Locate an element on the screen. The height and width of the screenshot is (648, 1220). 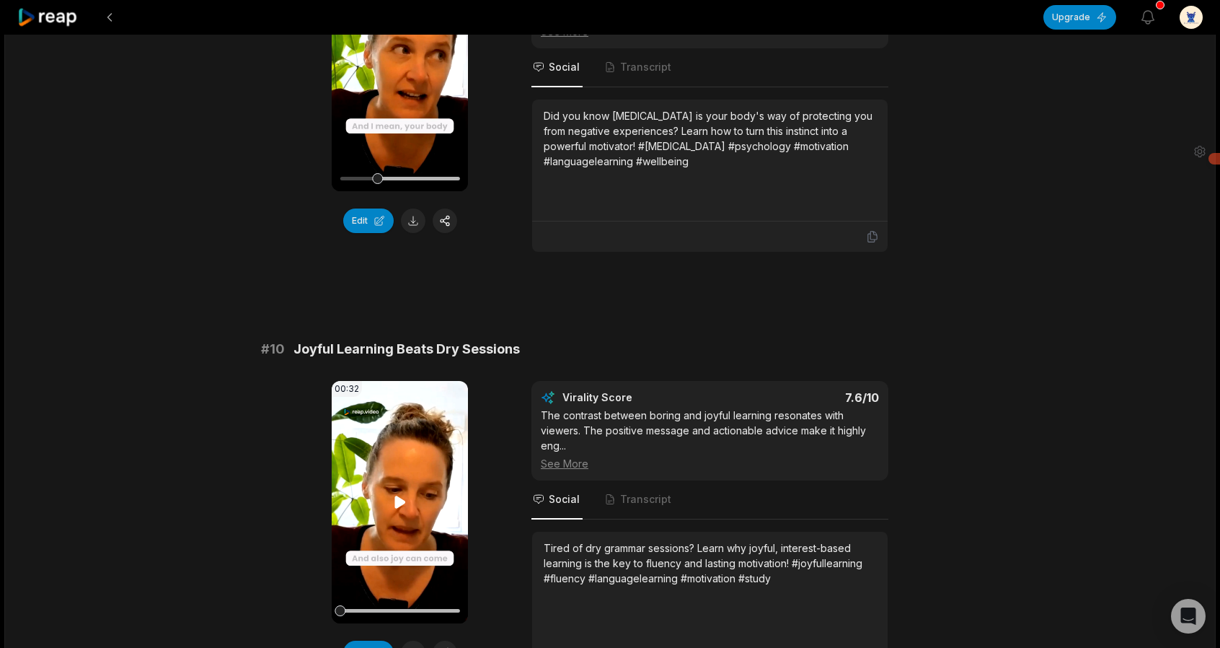
div: 7.6 /10 is located at coordinates (802, 397).